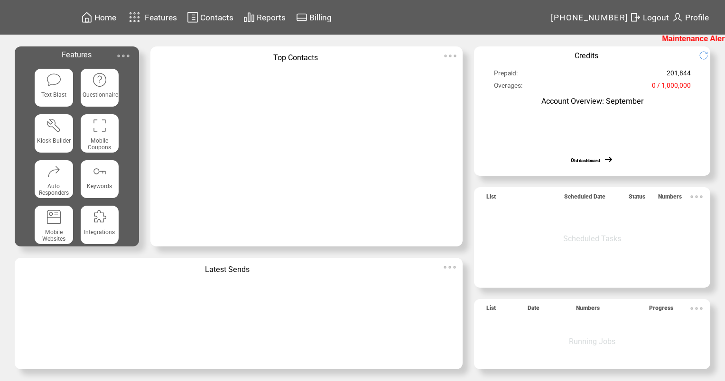 Image resolution: width=725 pixels, height=381 pixels. What do you see at coordinates (99, 17) in the screenshot?
I see `a: Home` at bounding box center [99, 17].